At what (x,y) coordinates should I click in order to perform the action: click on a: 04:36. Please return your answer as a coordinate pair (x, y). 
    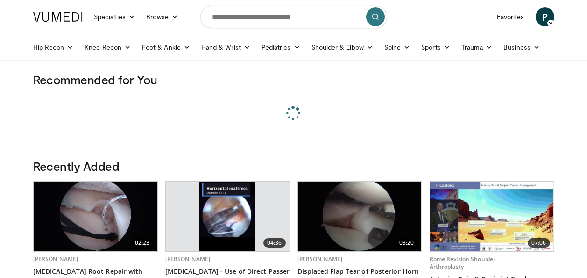
    Looking at the image, I should click on (228, 216).